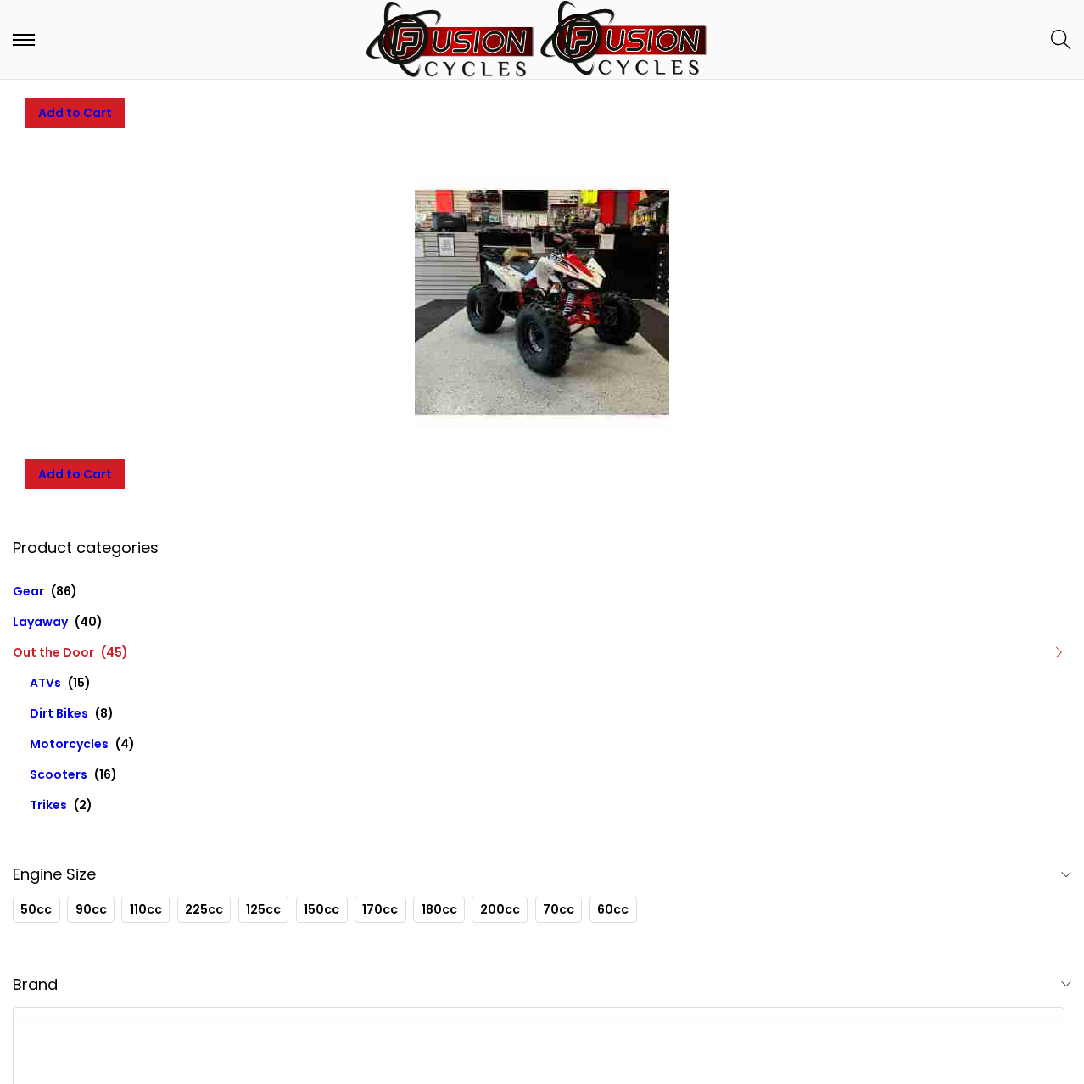  Describe the element at coordinates (263, 909) in the screenshot. I see `span: 125cc` at that location.